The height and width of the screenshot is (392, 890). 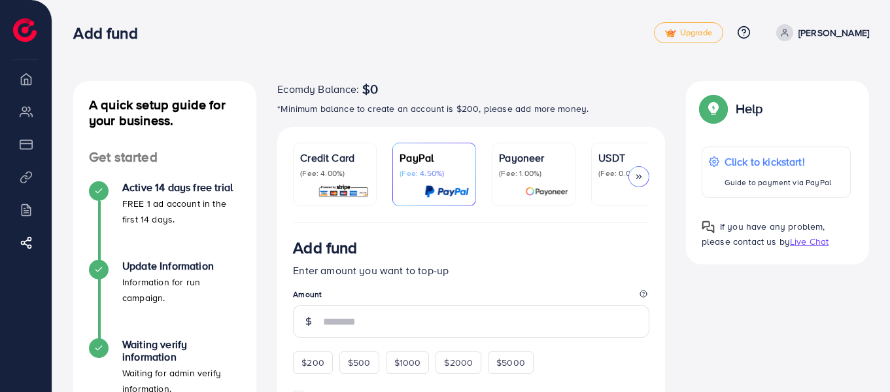 What do you see at coordinates (181, 266) in the screenshot?
I see `h4: Update Information` at bounding box center [181, 266].